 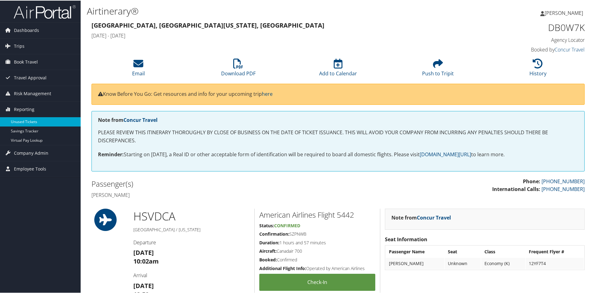 I want to click on strong: Phone:, so click(x=532, y=181).